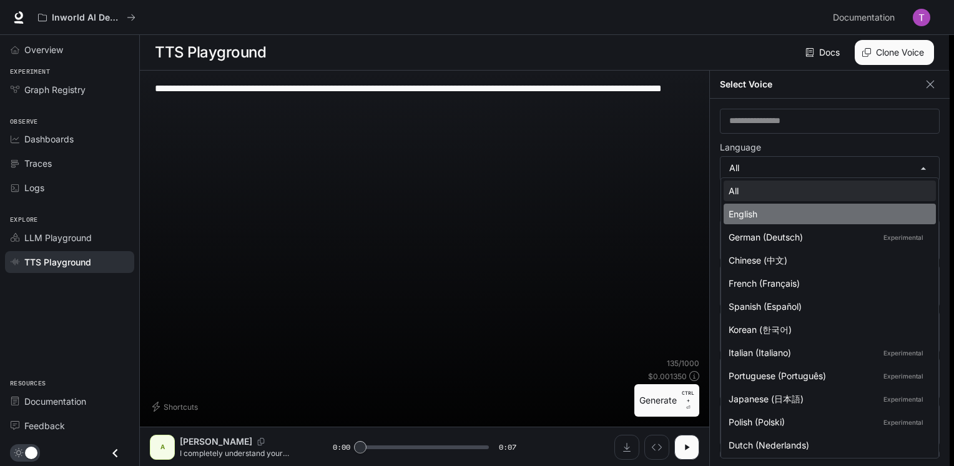 Image resolution: width=954 pixels, height=466 pixels. What do you see at coordinates (827, 421) in the screenshot?
I see `div: Polish (Polski)` at bounding box center [827, 421].